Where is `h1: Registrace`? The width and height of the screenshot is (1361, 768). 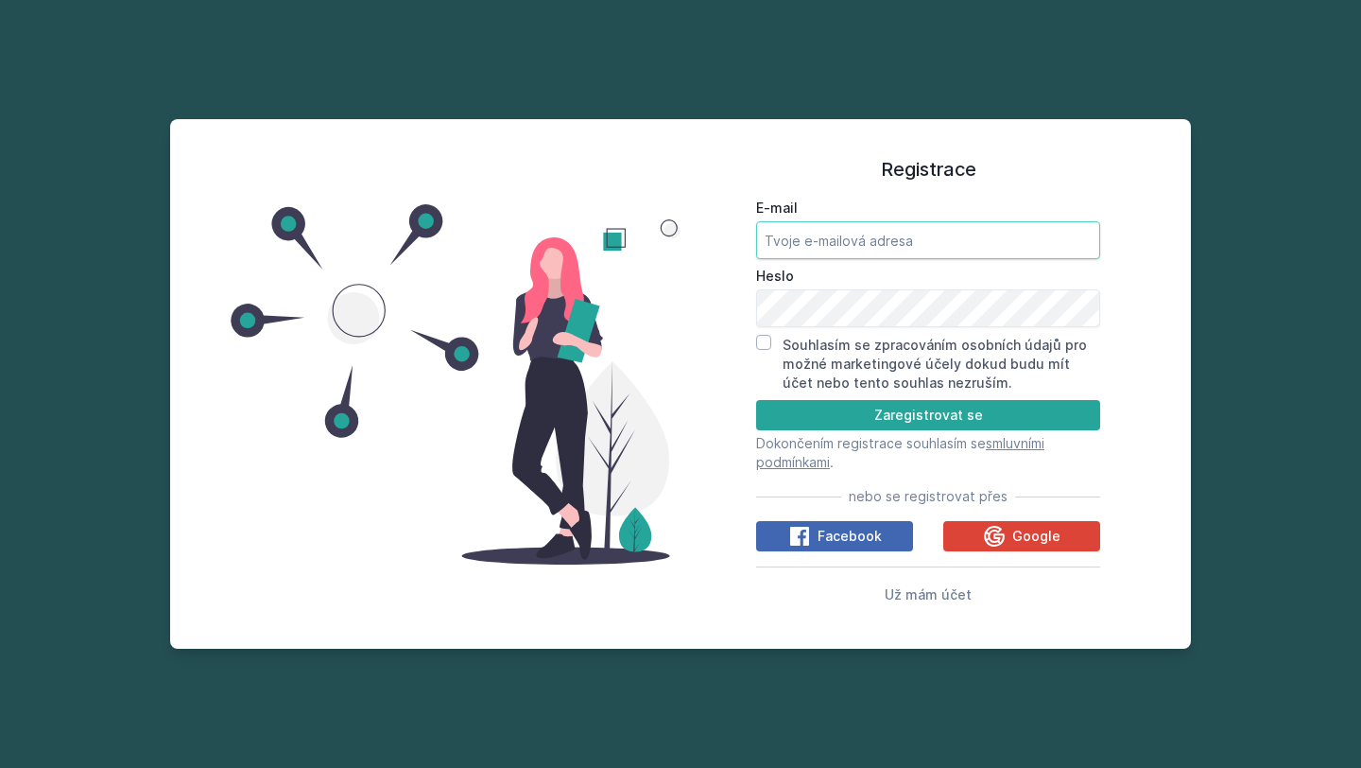
h1: Registrace is located at coordinates (928, 169).